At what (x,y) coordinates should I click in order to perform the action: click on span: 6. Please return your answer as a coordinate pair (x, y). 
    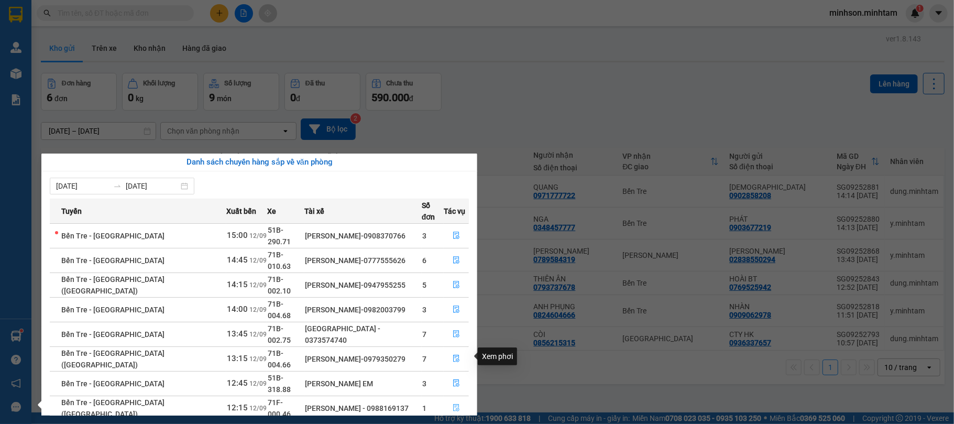
    Looking at the image, I should click on (424, 260).